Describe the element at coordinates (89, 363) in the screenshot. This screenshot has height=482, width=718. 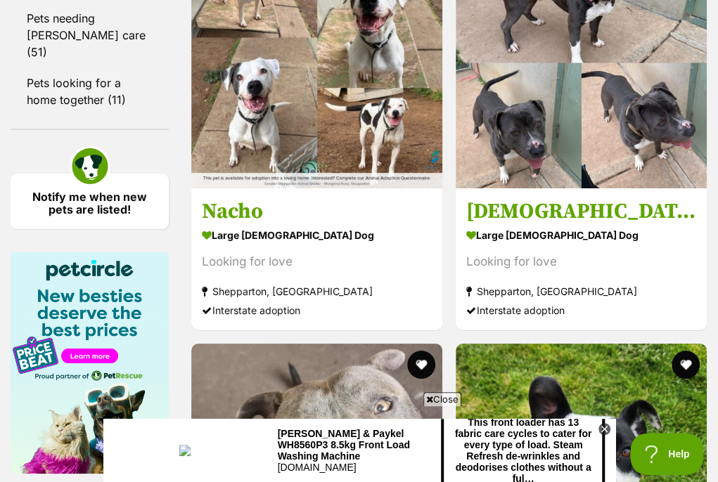
I see `img: Pet Circle promo banner` at that location.